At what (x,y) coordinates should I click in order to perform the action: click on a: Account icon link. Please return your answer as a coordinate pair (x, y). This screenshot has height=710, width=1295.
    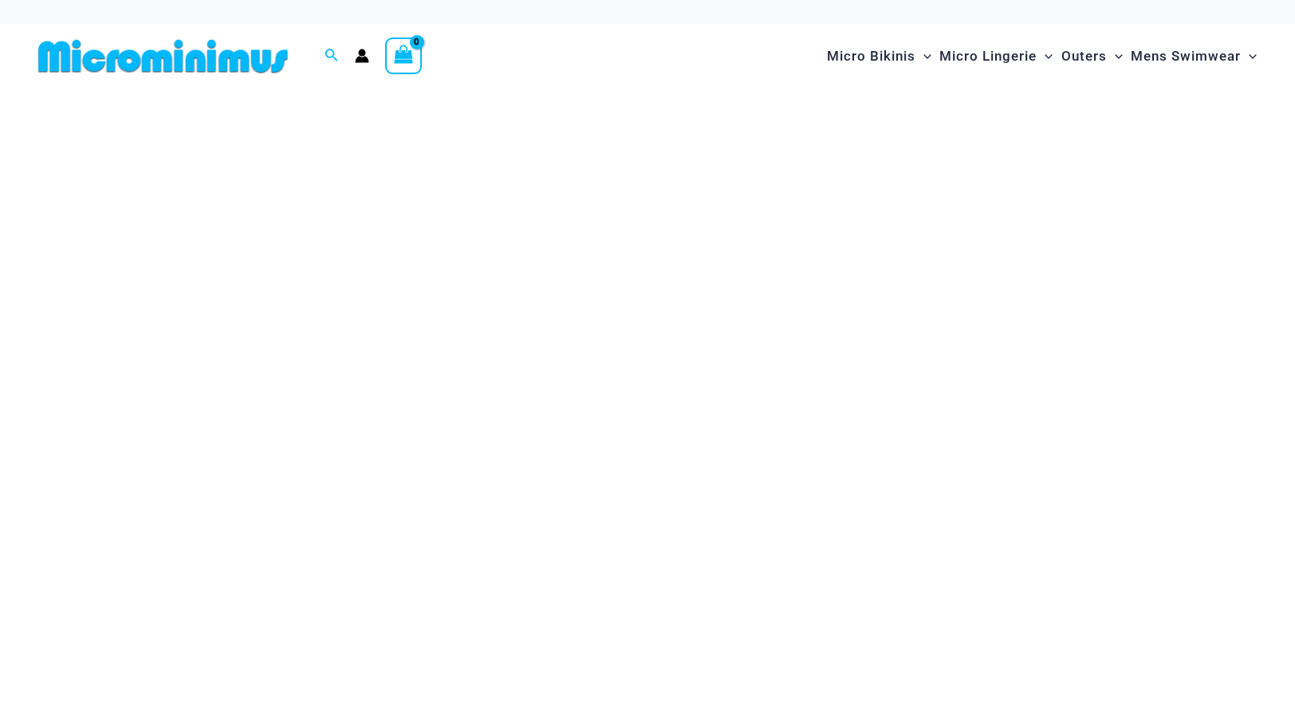
    Looking at the image, I should click on (362, 56).